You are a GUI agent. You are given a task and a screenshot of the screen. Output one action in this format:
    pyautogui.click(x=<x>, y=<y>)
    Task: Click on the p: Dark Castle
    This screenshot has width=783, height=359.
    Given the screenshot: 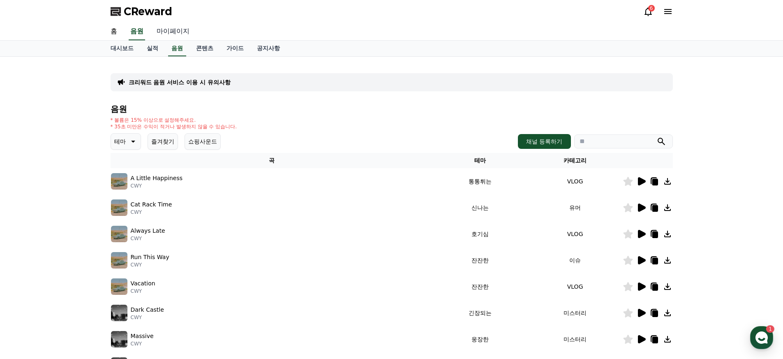 What is the action you would take?
    pyautogui.click(x=147, y=310)
    